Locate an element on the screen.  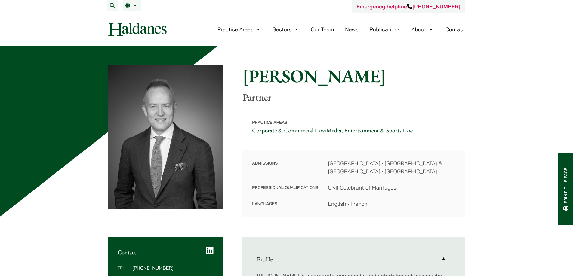
a: Publications is located at coordinates (385, 29).